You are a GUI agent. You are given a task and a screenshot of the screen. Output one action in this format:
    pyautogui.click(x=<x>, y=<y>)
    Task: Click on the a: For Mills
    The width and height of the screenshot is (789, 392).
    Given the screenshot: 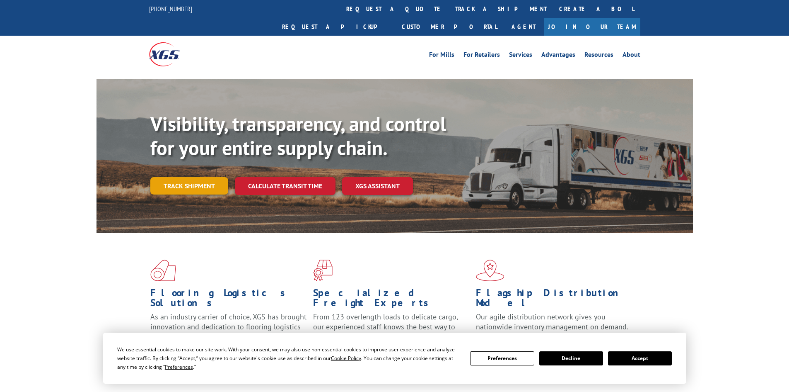 What is the action you would take?
    pyautogui.click(x=442, y=56)
    